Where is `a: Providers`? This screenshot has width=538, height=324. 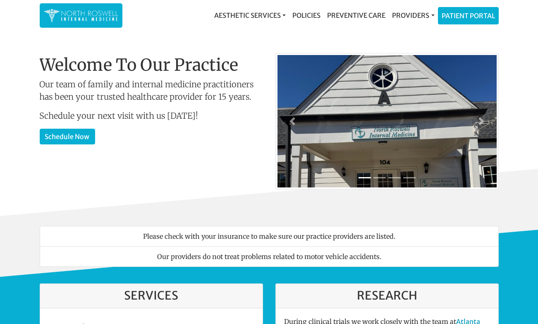
a: Providers is located at coordinates (413, 15).